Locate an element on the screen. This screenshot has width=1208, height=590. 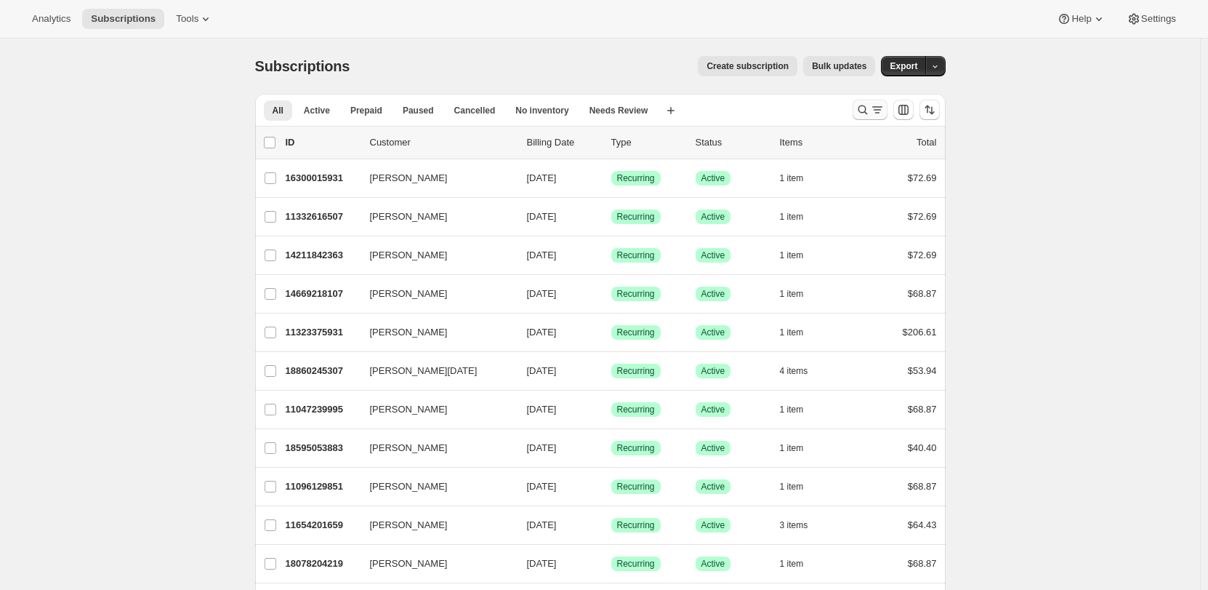
span: $53.94 is located at coordinates (923, 370).